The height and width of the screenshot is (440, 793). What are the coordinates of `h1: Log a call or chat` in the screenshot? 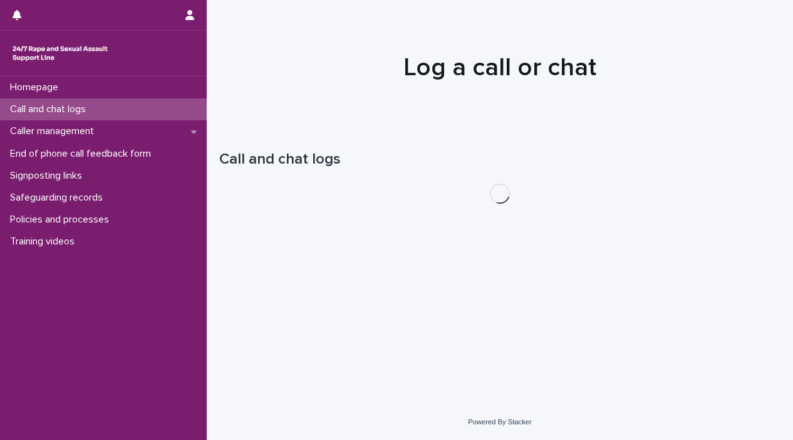 It's located at (500, 68).